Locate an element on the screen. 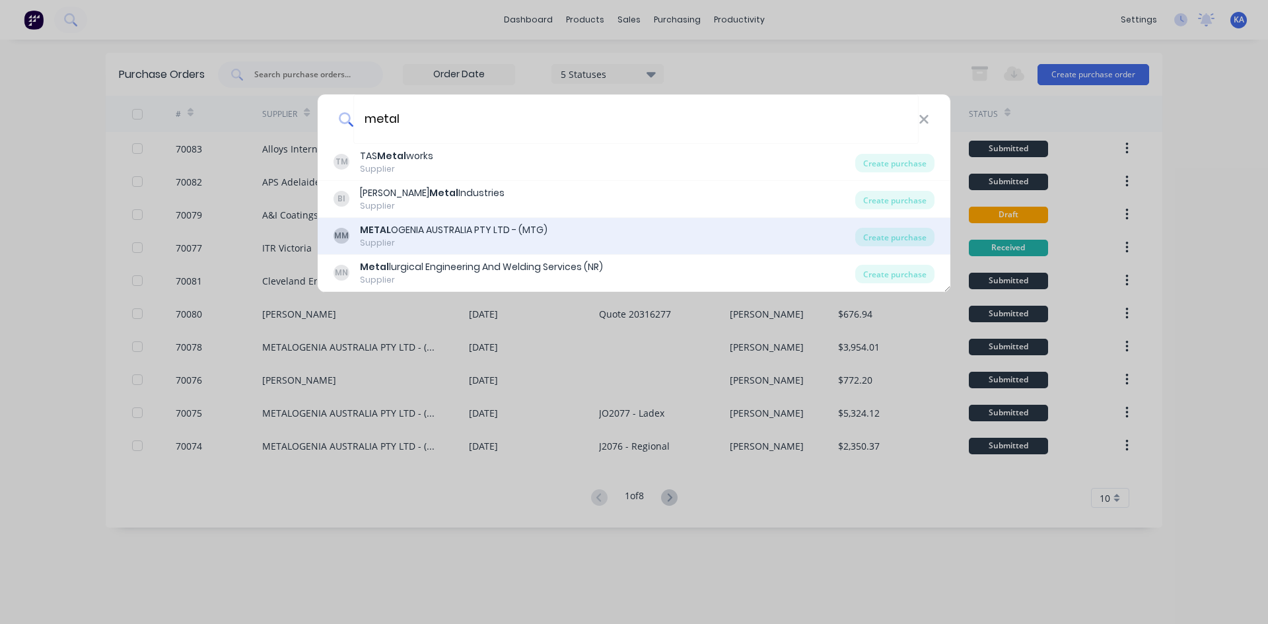 This screenshot has height=624, width=1268. div: BI is located at coordinates (341, 199).